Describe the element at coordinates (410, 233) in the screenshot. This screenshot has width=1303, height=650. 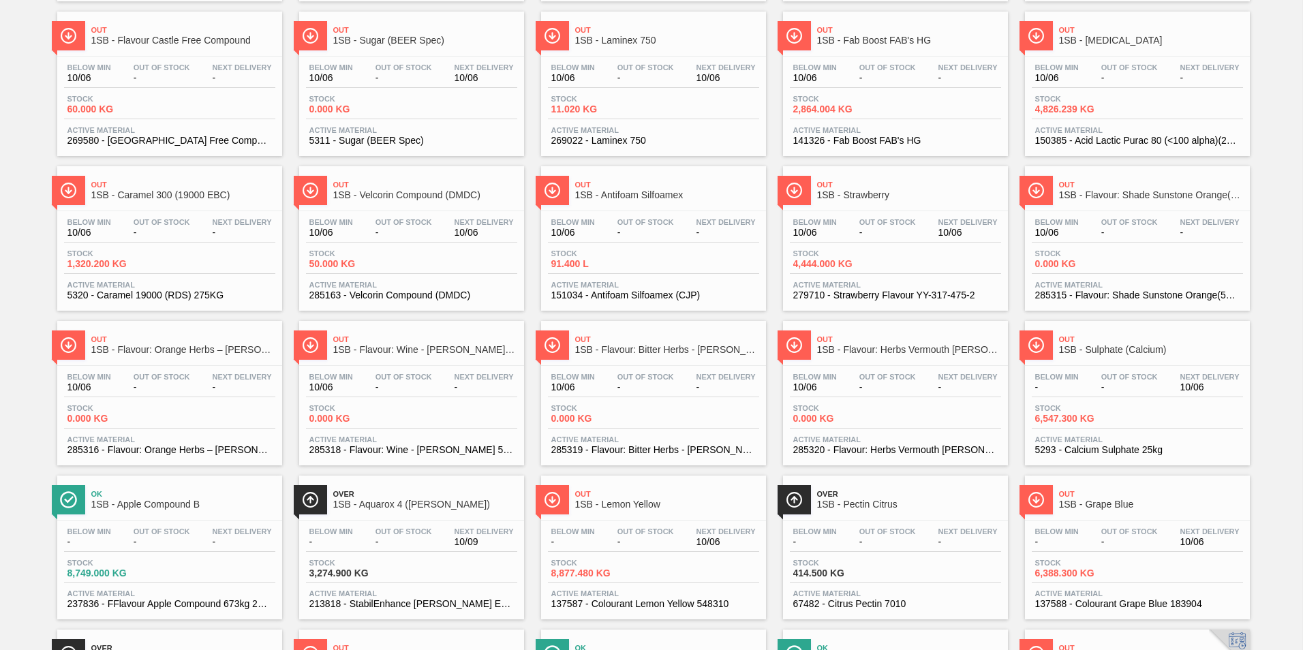
I see `a: ÍconeOut1SB - Velcorin Compound (DMDC)Below Min10/06Out Of Stock-Next Delivery10/06Stock50.000 KG...` at that location.